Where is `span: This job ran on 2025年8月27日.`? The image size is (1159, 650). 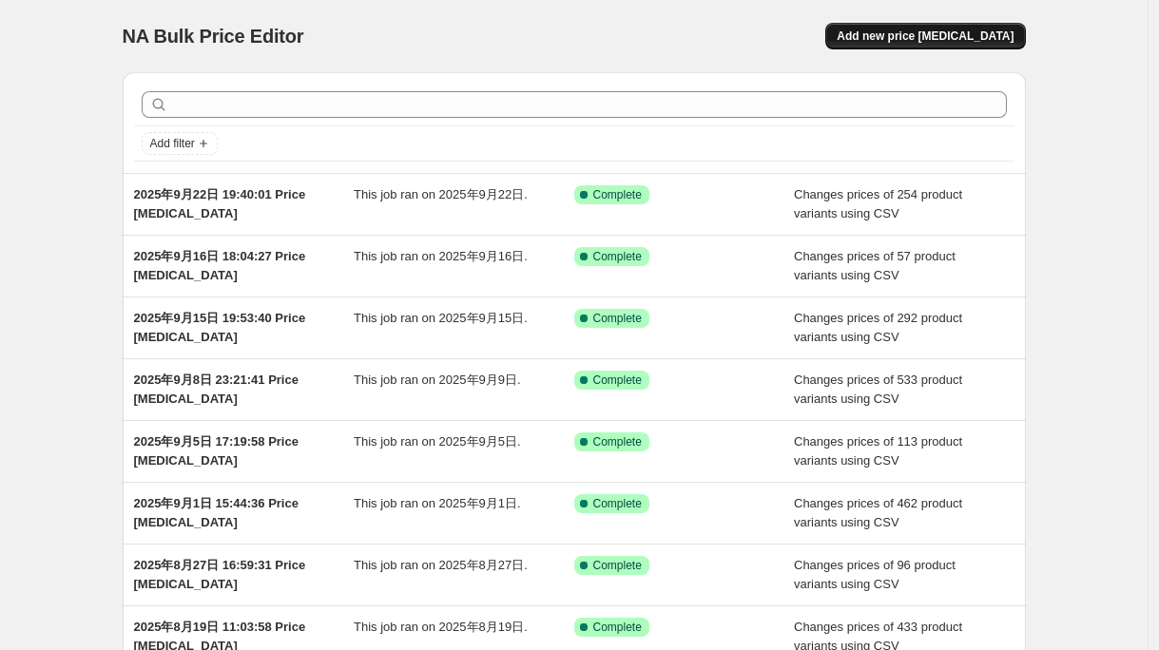 span: This job ran on 2025年8月27日. is located at coordinates (440, 565).